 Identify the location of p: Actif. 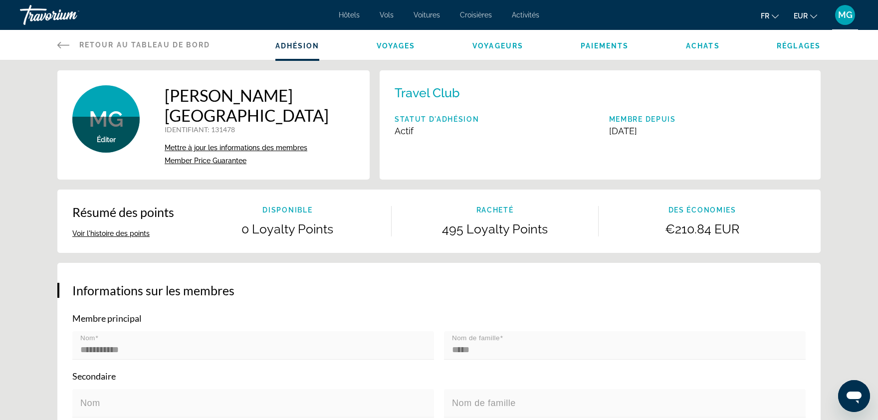
(437, 131).